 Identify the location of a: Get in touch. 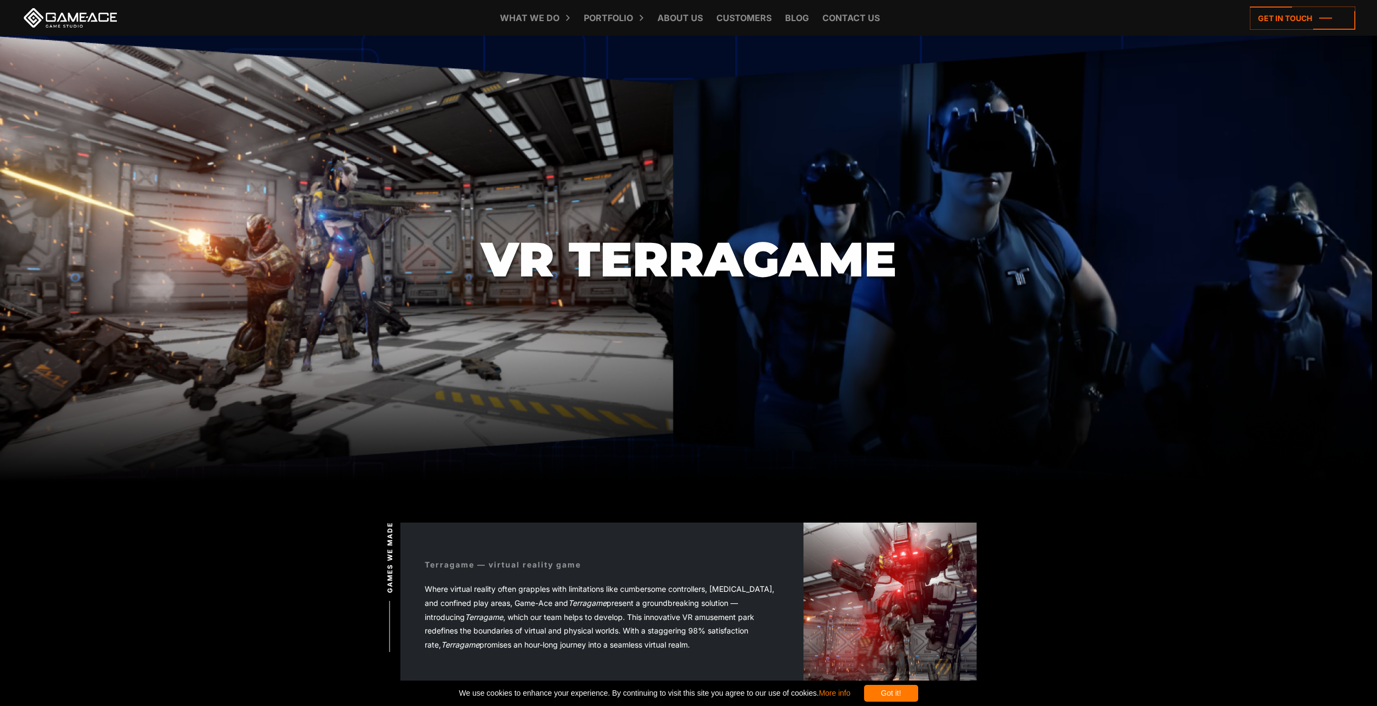
(1302, 18).